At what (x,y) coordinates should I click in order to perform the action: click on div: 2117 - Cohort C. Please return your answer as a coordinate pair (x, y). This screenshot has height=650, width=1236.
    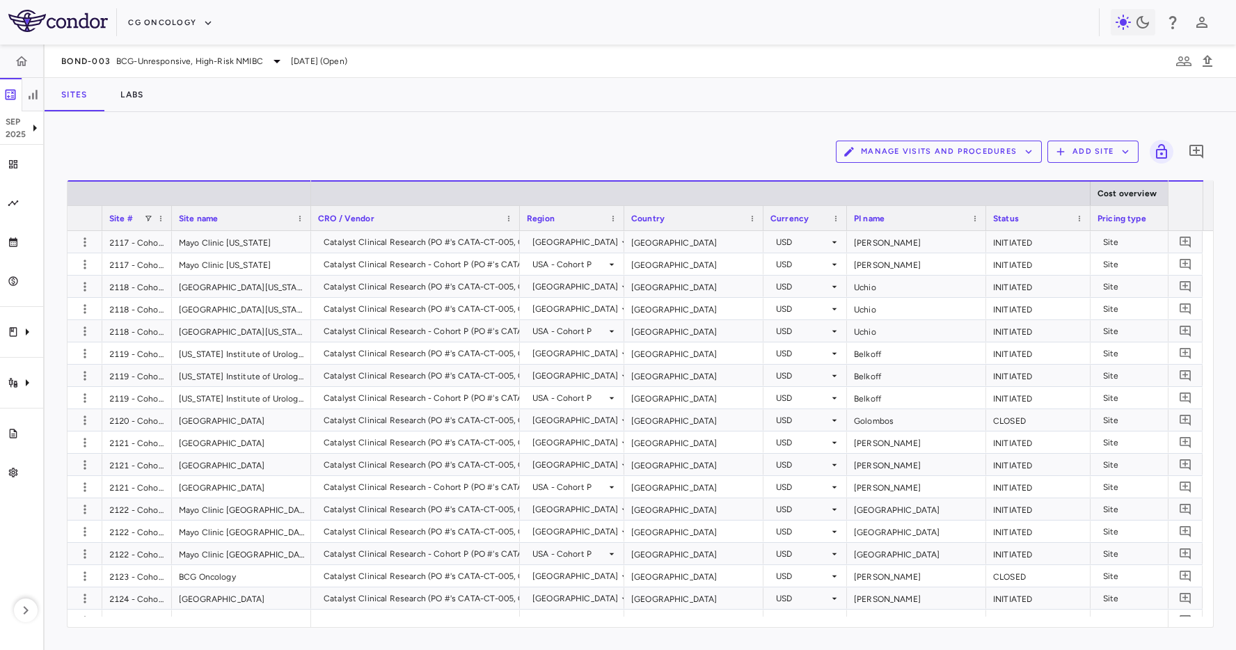
    Looking at the image, I should click on (137, 242).